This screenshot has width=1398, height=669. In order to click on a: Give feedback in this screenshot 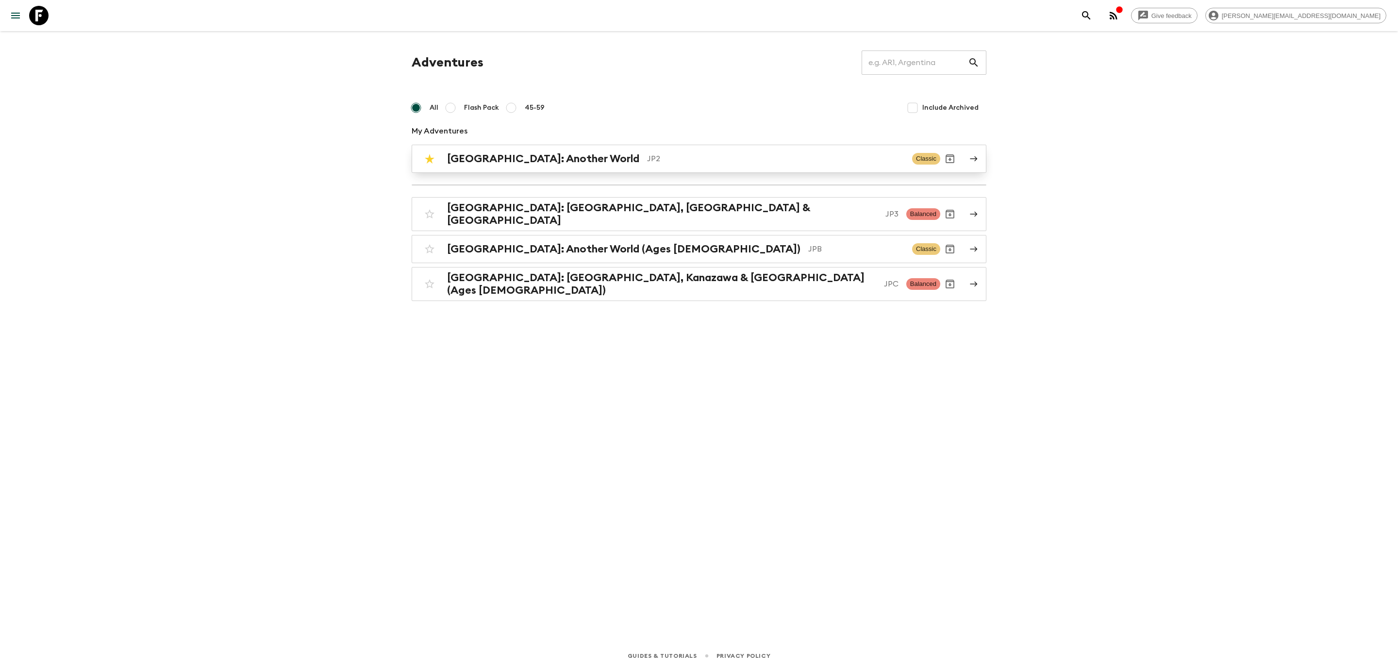, I will do `click(1164, 16)`.